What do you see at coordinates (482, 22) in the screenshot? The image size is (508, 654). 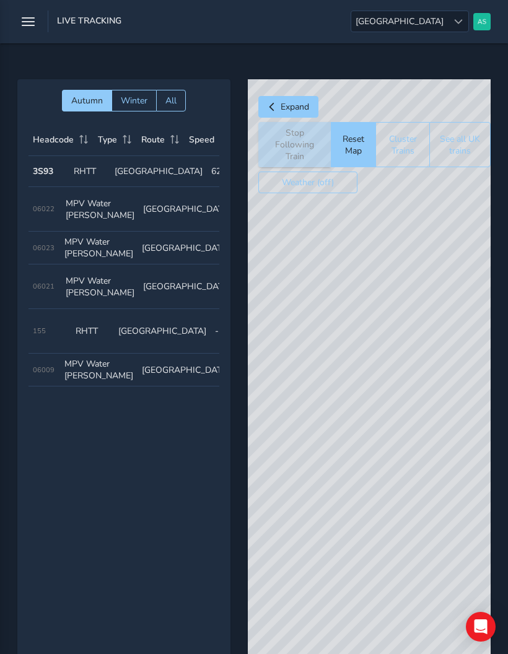 I see `img: diamond-layout` at bounding box center [482, 22].